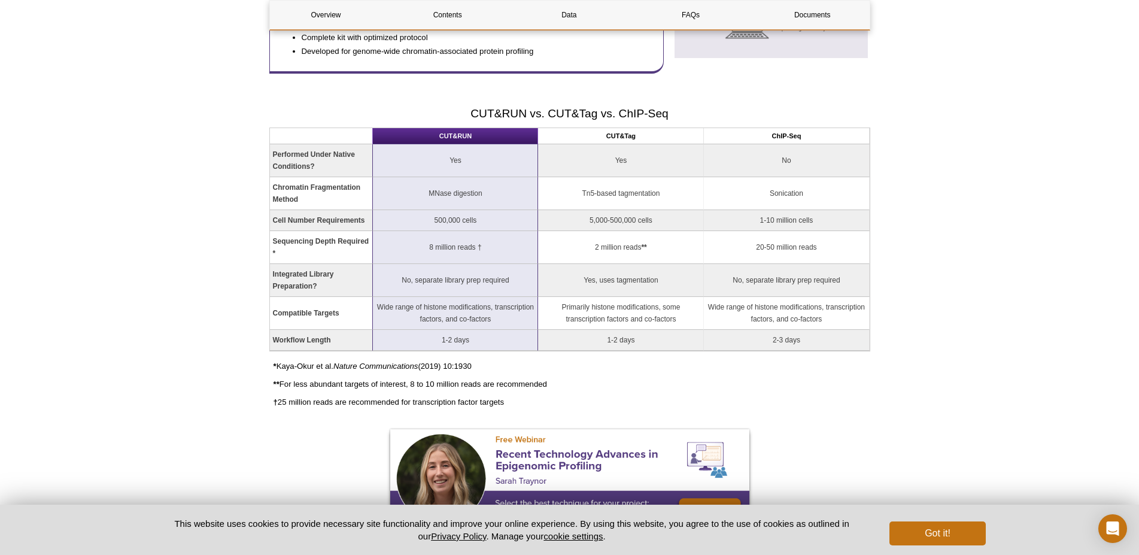 The image size is (1139, 555). What do you see at coordinates (512, 530) in the screenshot?
I see `p: This website uses cookies to provide necessary site functionality and improve your online experie...` at bounding box center [512, 530].